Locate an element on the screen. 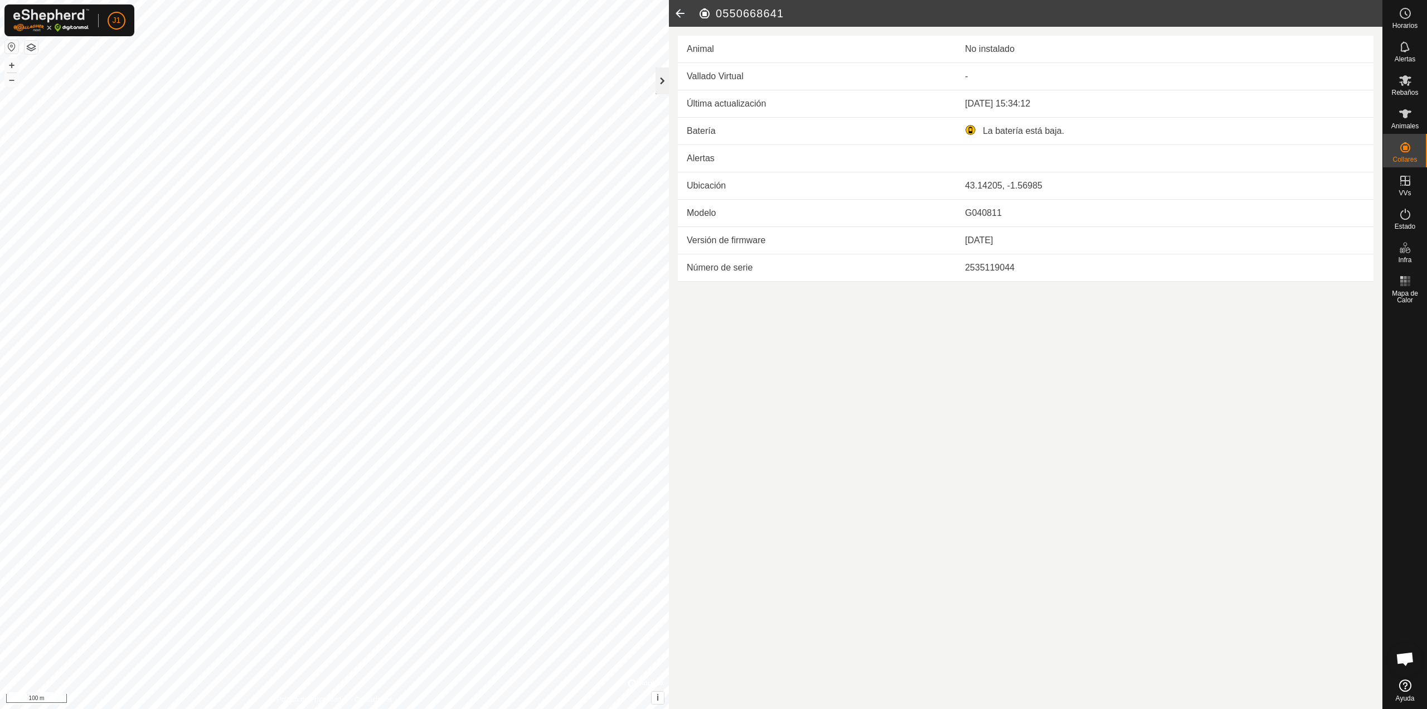  span: J1 is located at coordinates (117, 20).